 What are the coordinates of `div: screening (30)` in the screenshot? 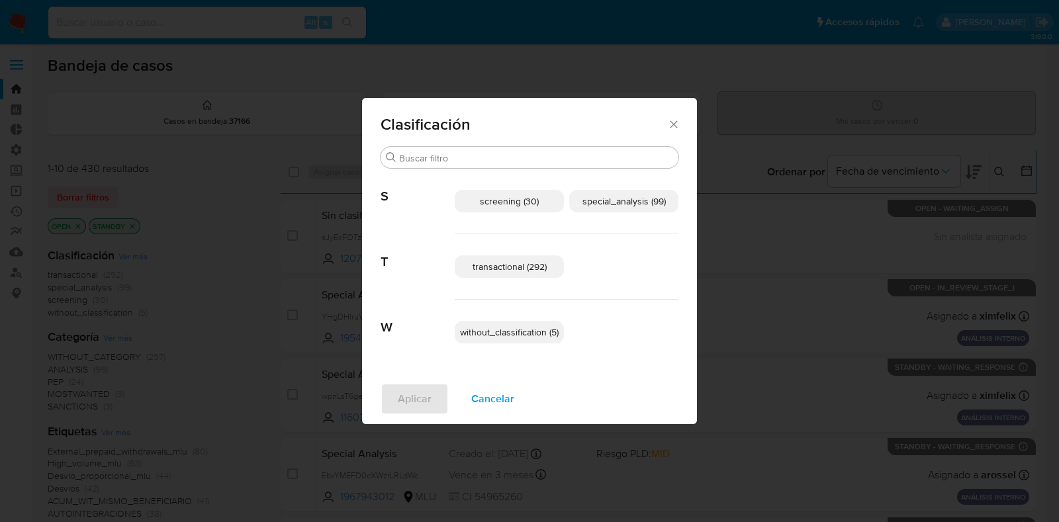 It's located at (509, 201).